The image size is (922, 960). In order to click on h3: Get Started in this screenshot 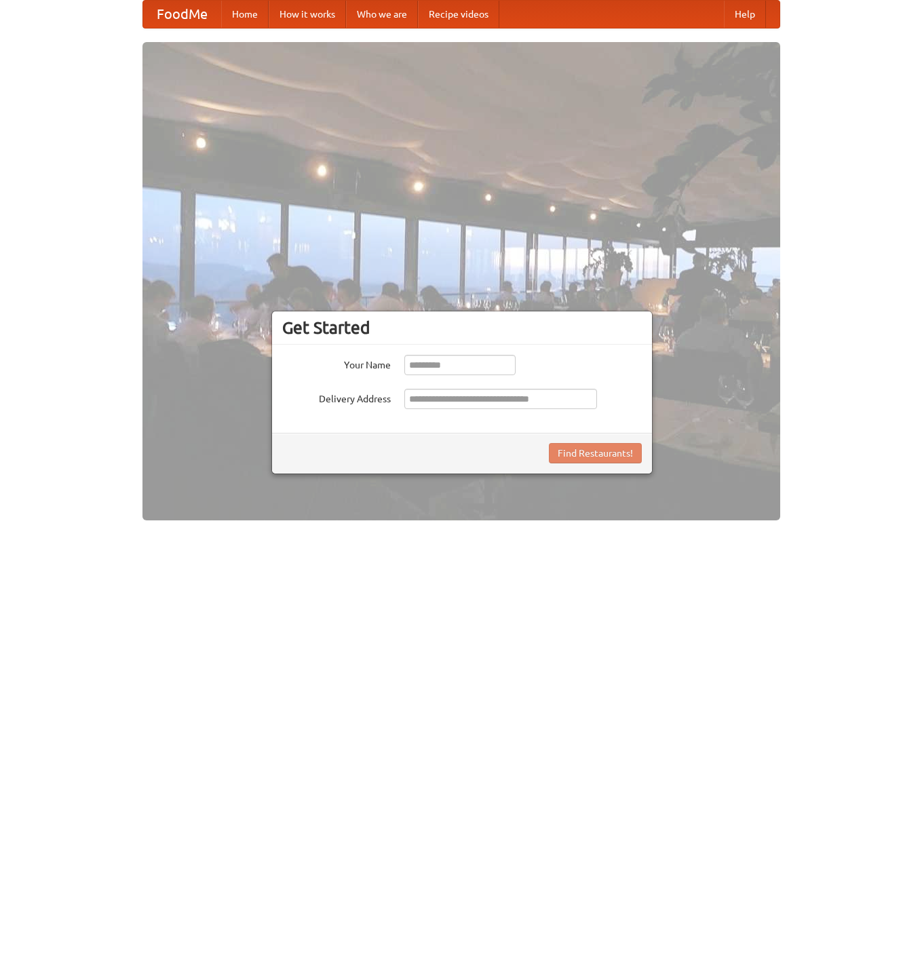, I will do `click(462, 328)`.